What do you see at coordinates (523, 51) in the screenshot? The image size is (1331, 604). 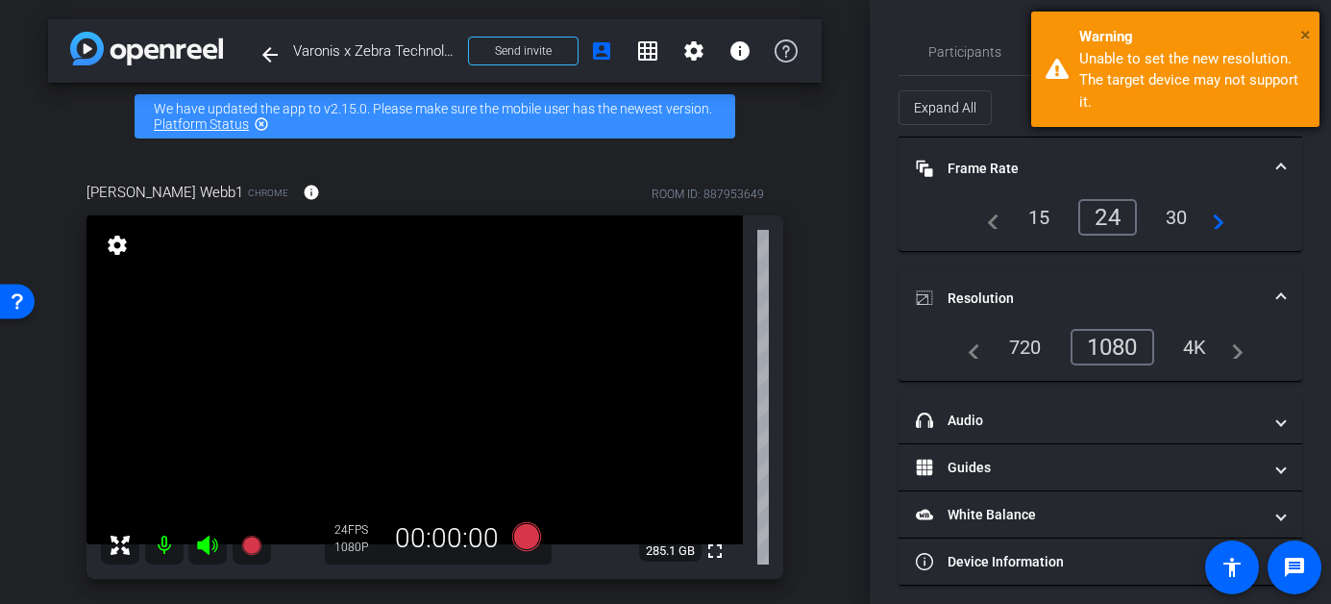 I see `button: Send invite` at bounding box center [523, 51].